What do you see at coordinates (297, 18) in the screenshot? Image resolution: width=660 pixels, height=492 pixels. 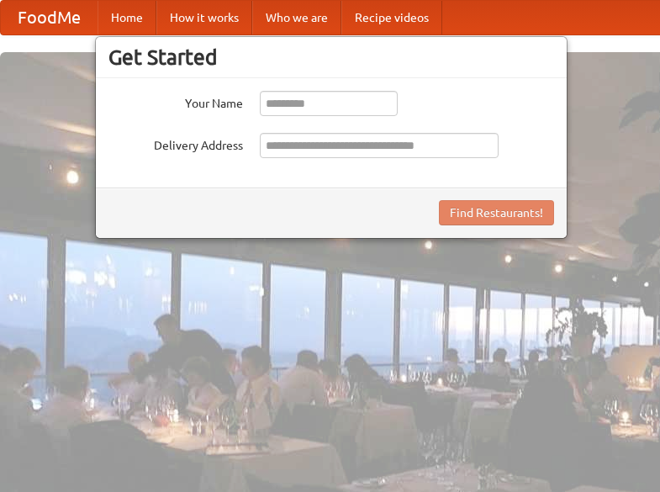 I see `a: Who we are` at bounding box center [297, 18].